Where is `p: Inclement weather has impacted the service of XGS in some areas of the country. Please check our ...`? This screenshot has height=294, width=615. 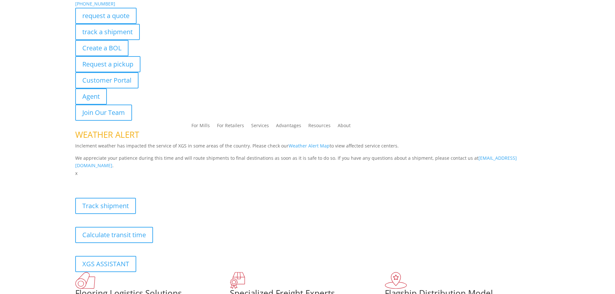
p: Inclement weather has impacted the service of XGS in some areas of the country. Please check our ... is located at coordinates (308, 148).